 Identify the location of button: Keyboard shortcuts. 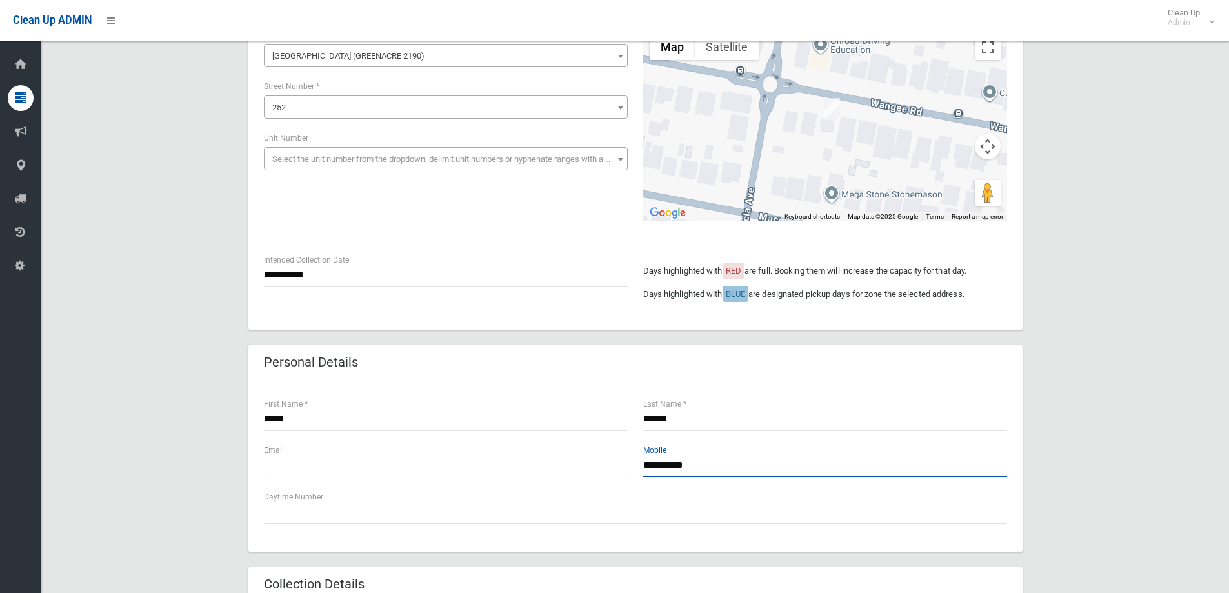
(812, 217).